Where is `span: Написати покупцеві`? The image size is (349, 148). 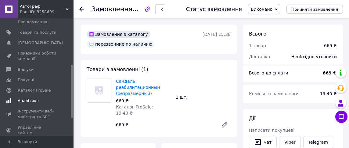 span: Написати покупцеві is located at coordinates (272, 130).